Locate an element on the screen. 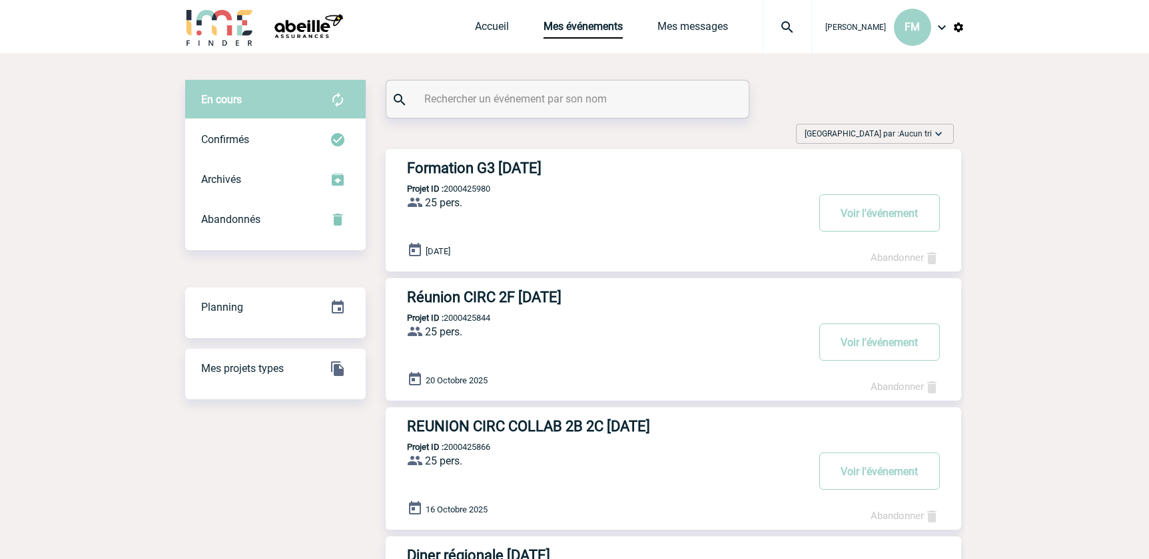 This screenshot has height=559, width=1149. div: Retrouvez ici tous les événements que vous avez décidé d'archiver is located at coordinates (275, 180).